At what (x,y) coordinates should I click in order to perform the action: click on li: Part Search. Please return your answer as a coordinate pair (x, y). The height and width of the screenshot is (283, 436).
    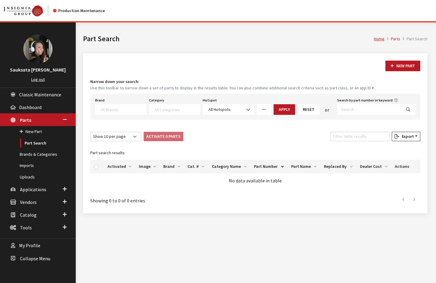
    Looking at the image, I should click on (414, 39).